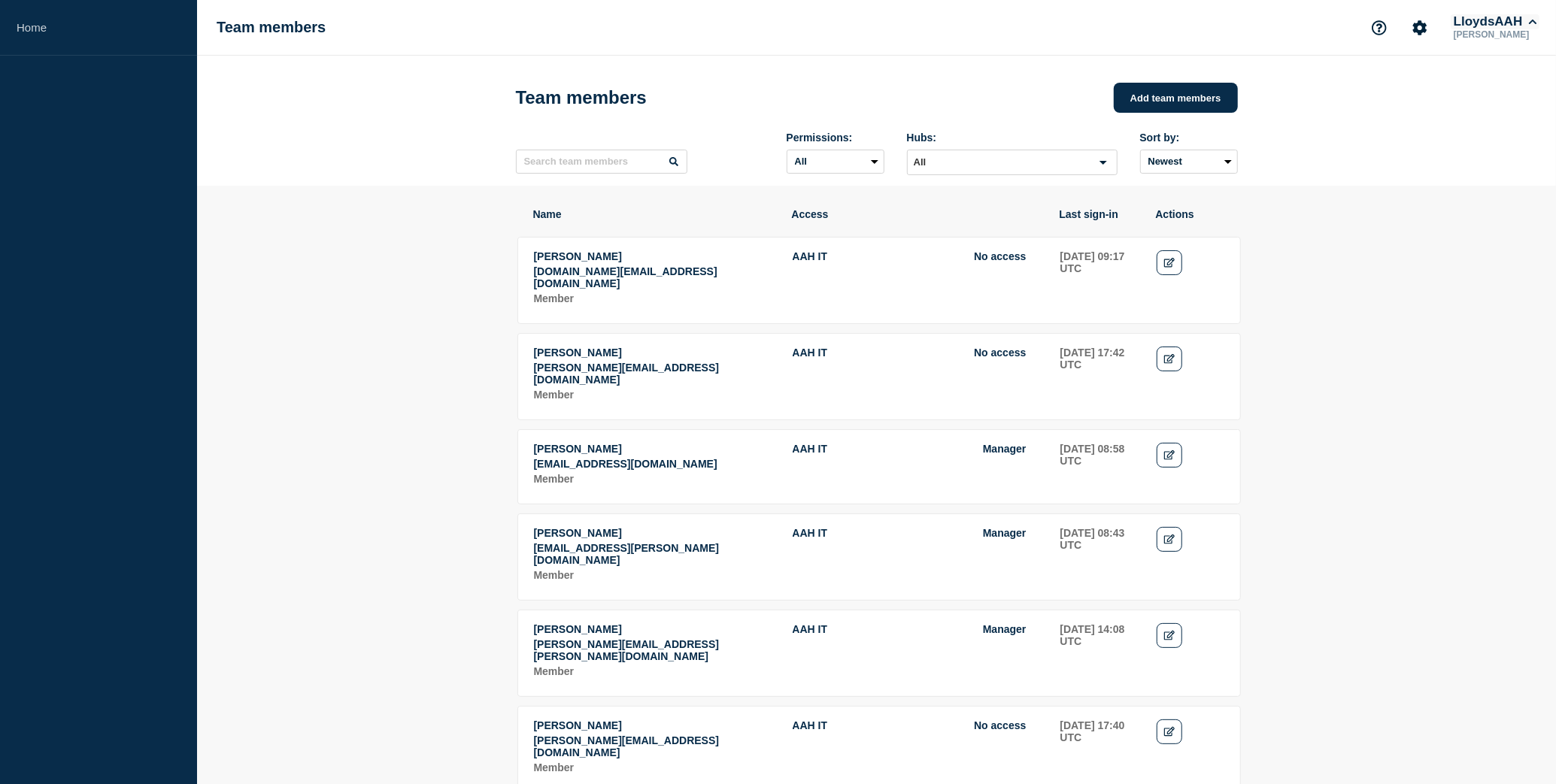 This screenshot has height=784, width=1556. I want to click on td: Last sign-in: 2025-10-05 09:17 UTC, so click(1100, 279).